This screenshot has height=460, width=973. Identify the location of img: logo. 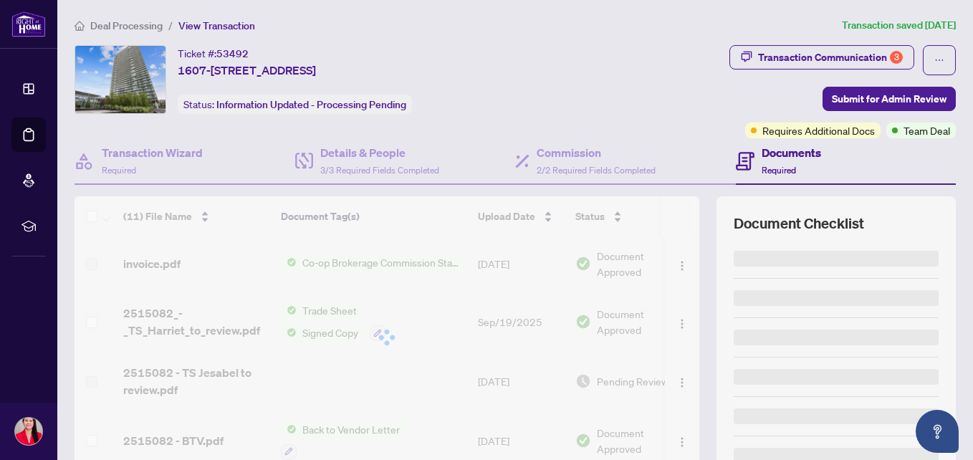
(29, 24).